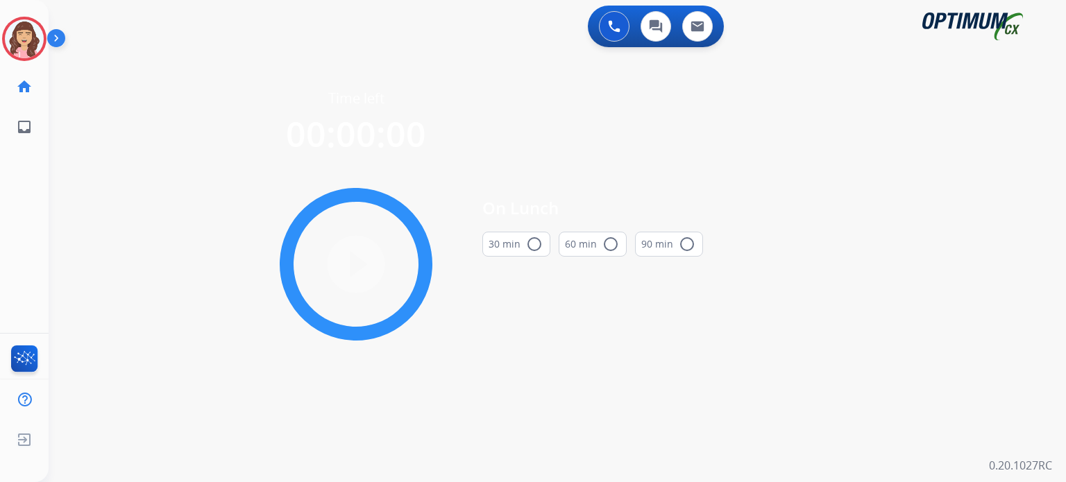 The height and width of the screenshot is (482, 1066). Describe the element at coordinates (669, 244) in the screenshot. I see `button: 90 min` at that location.